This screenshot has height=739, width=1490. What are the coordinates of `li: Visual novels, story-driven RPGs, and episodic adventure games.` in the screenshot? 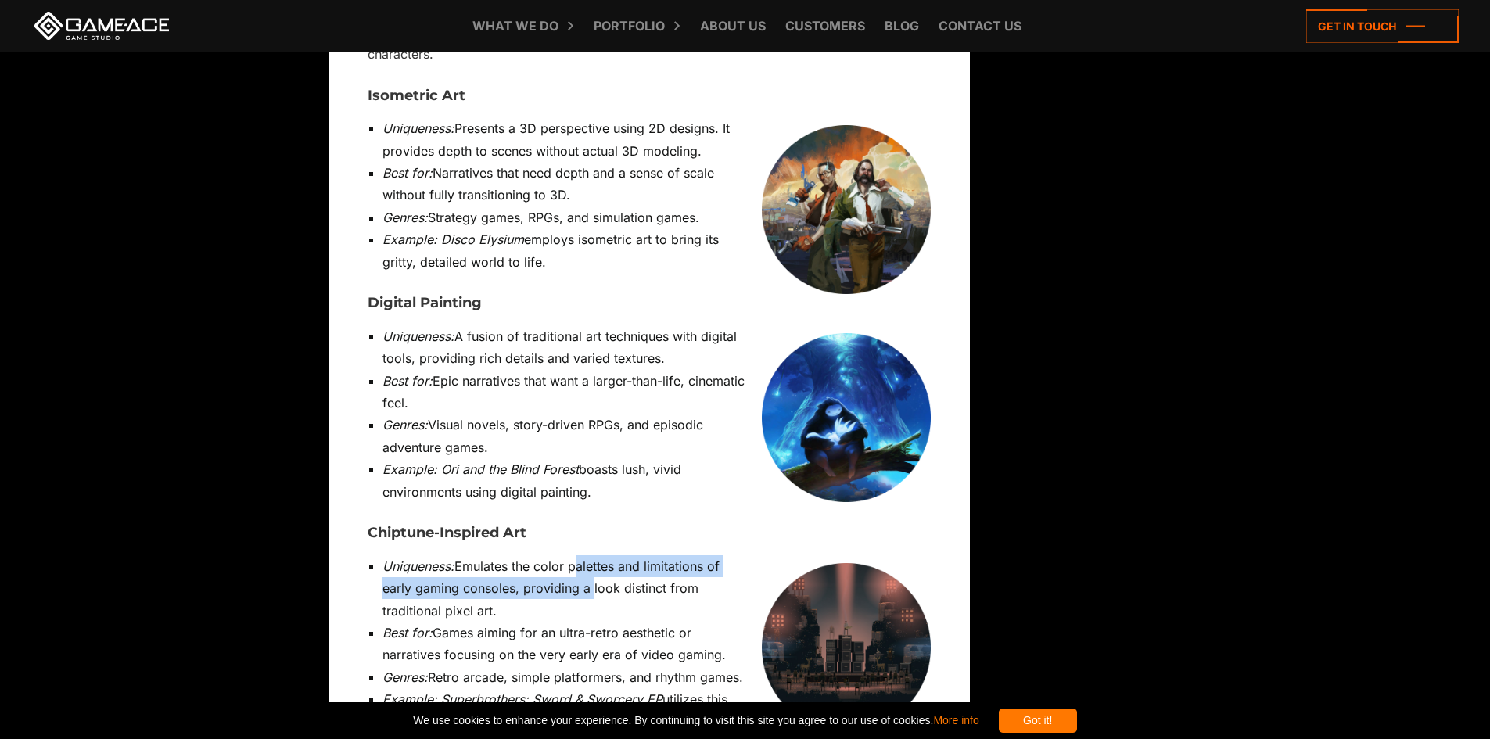 It's located at (656, 436).